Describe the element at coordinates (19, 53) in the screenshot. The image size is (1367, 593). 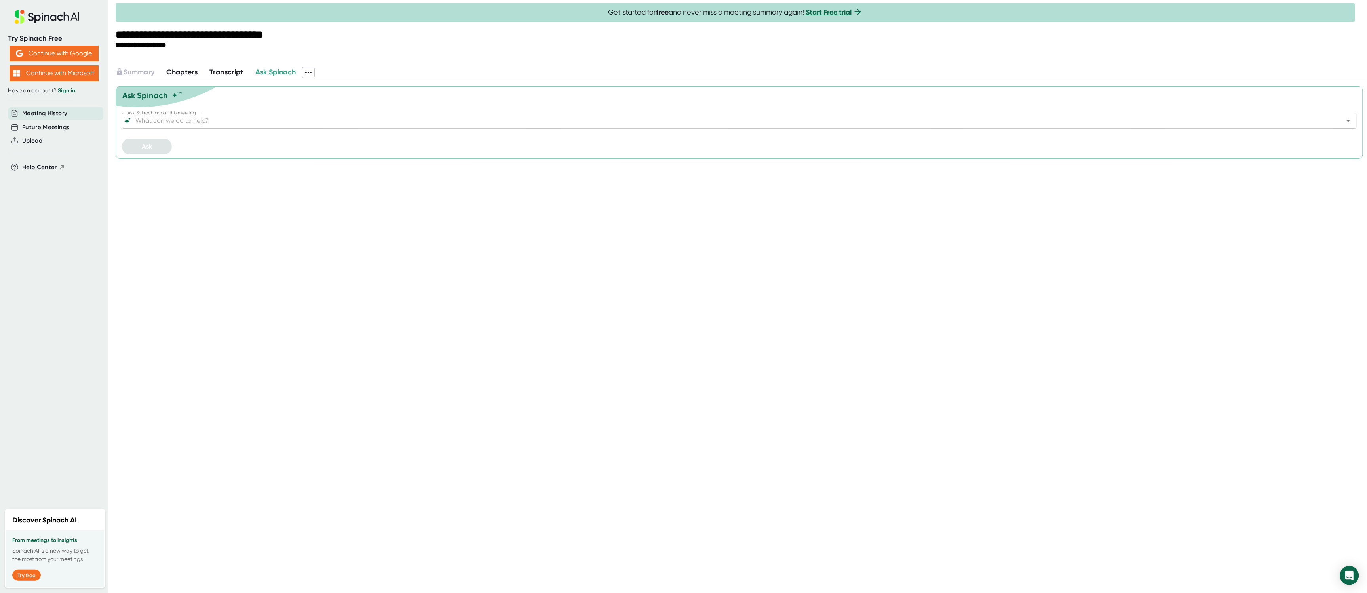
I see `img: Aehbyd4JwY73AAAAAElFTkSuQmCC` at that location.